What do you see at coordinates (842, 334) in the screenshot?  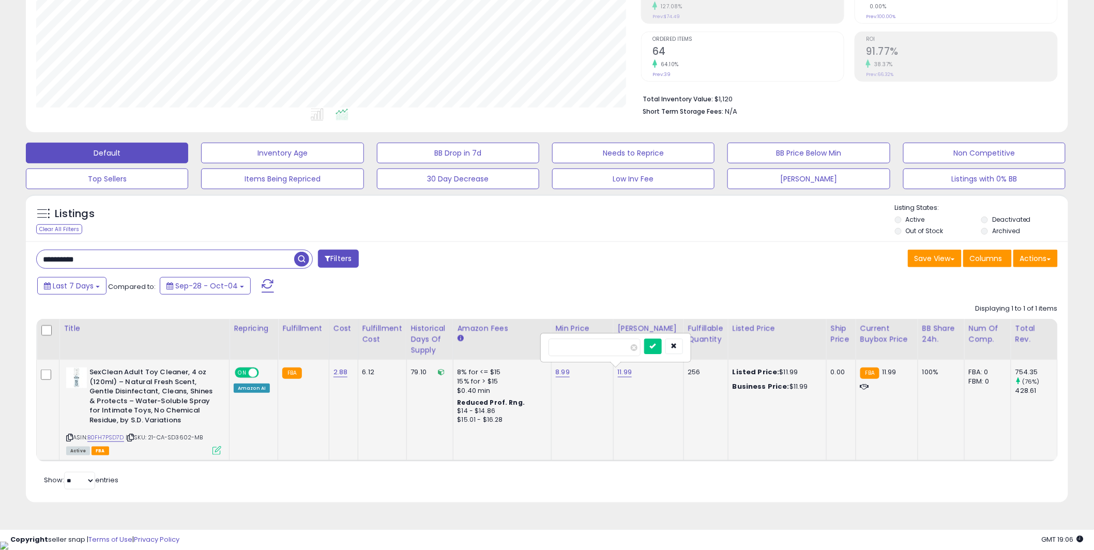 I see `div: Ship Price` at bounding box center [842, 334].